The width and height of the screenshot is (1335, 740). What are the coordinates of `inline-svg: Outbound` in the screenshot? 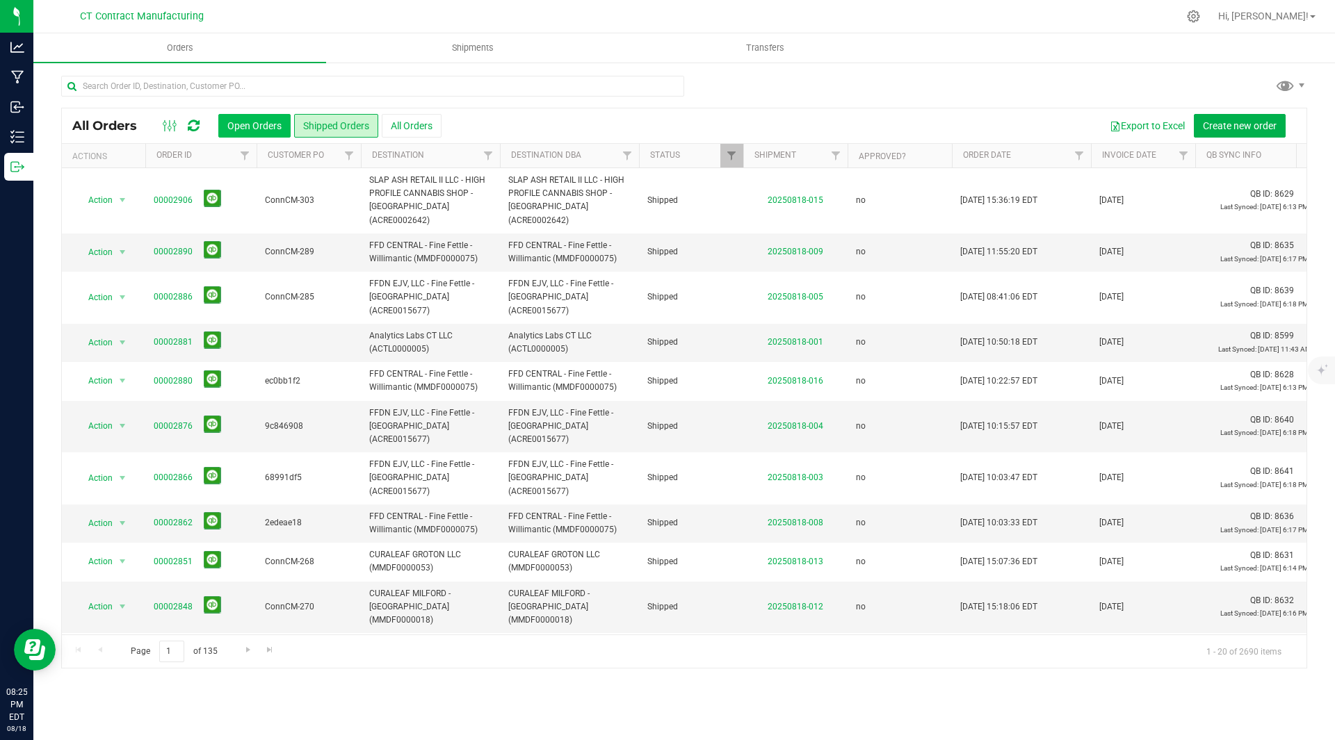 It's located at (17, 167).